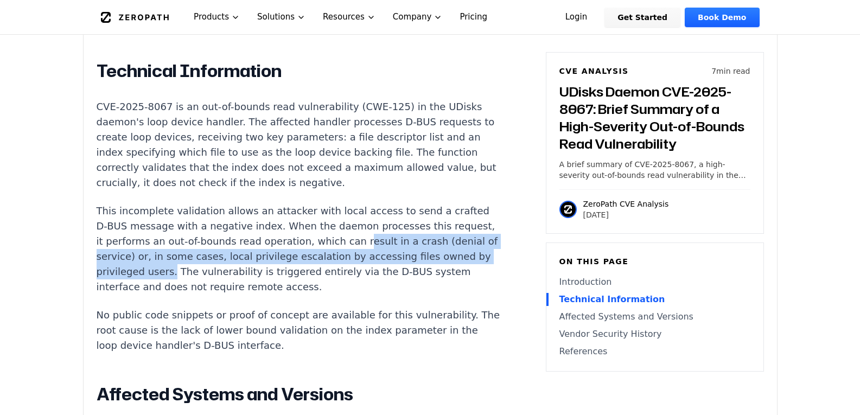 The image size is (860, 415). I want to click on h2: Affected Systems and Versions, so click(298, 394).